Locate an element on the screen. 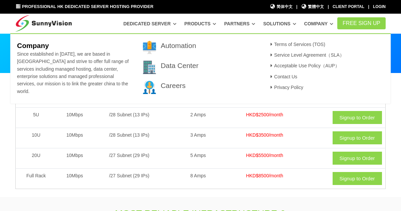  span: Professional HK Dedicated Server Hosting Provider is located at coordinates (88, 6).